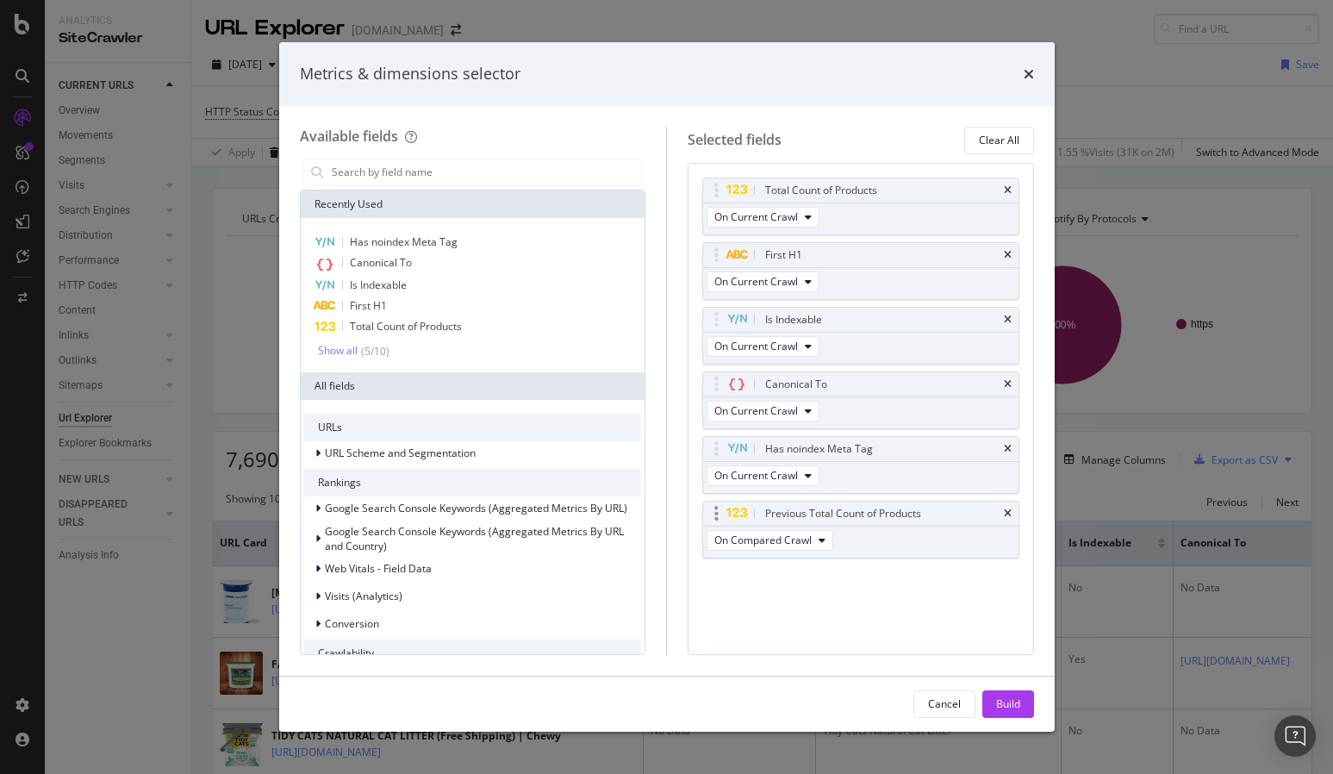  What do you see at coordinates (373, 351) in the screenshot?
I see `div: ( 5 / 10 )` at bounding box center [373, 351].